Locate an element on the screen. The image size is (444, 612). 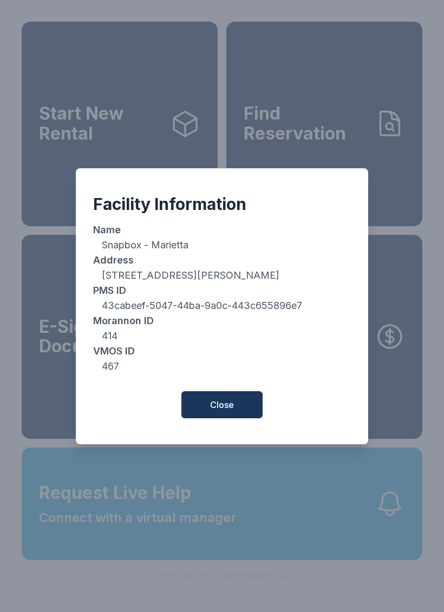
div: Facility Information is located at coordinates (222, 204).